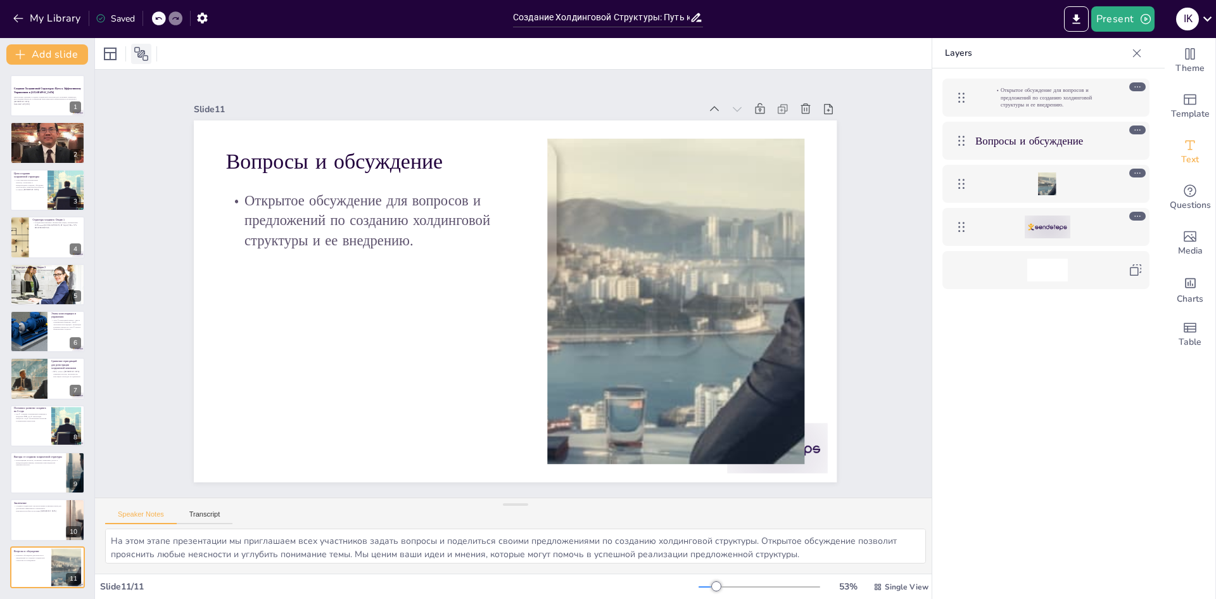 The height and width of the screenshot is (599, 1216). I want to click on p: Исходная ситуация, so click(48, 125).